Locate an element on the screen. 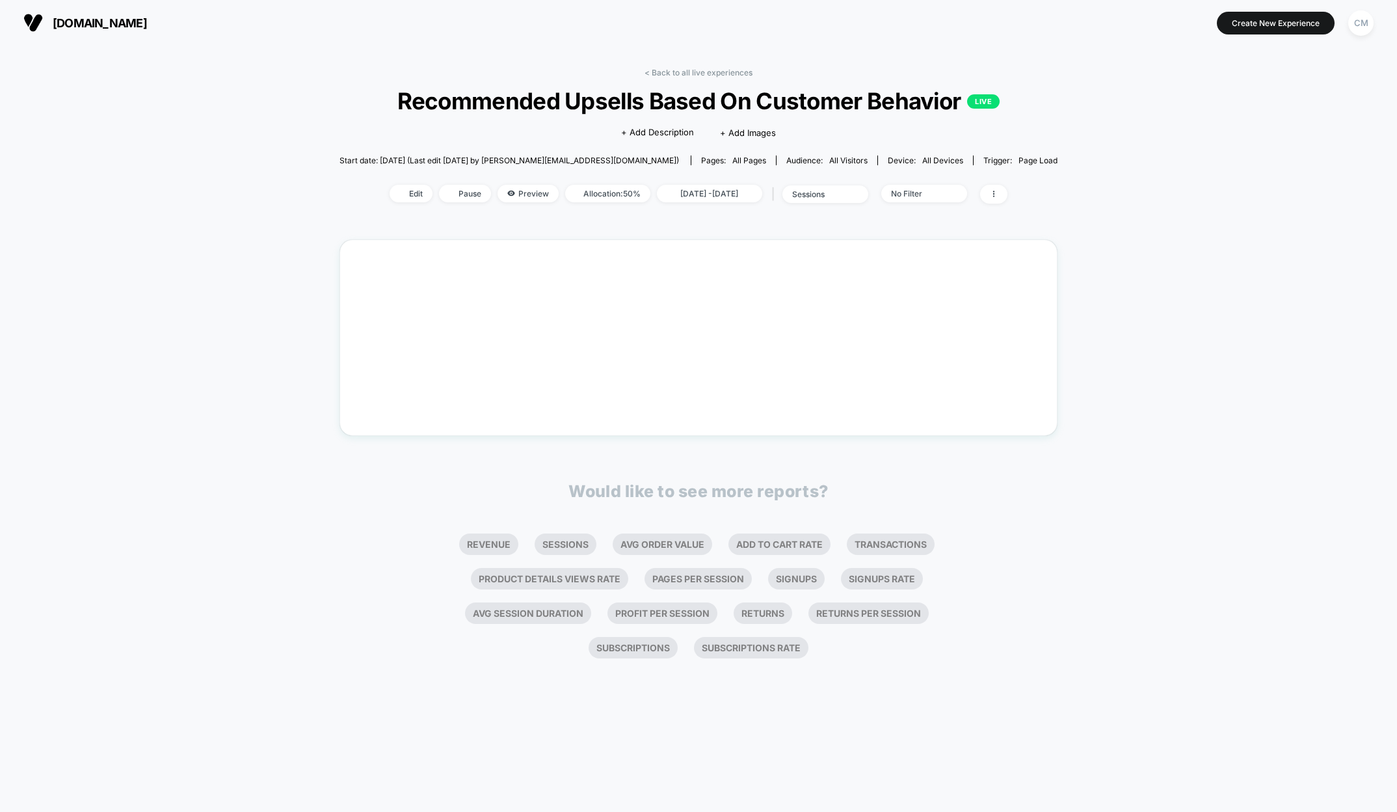  p: Would like to see more reports? is located at coordinates (699, 491).